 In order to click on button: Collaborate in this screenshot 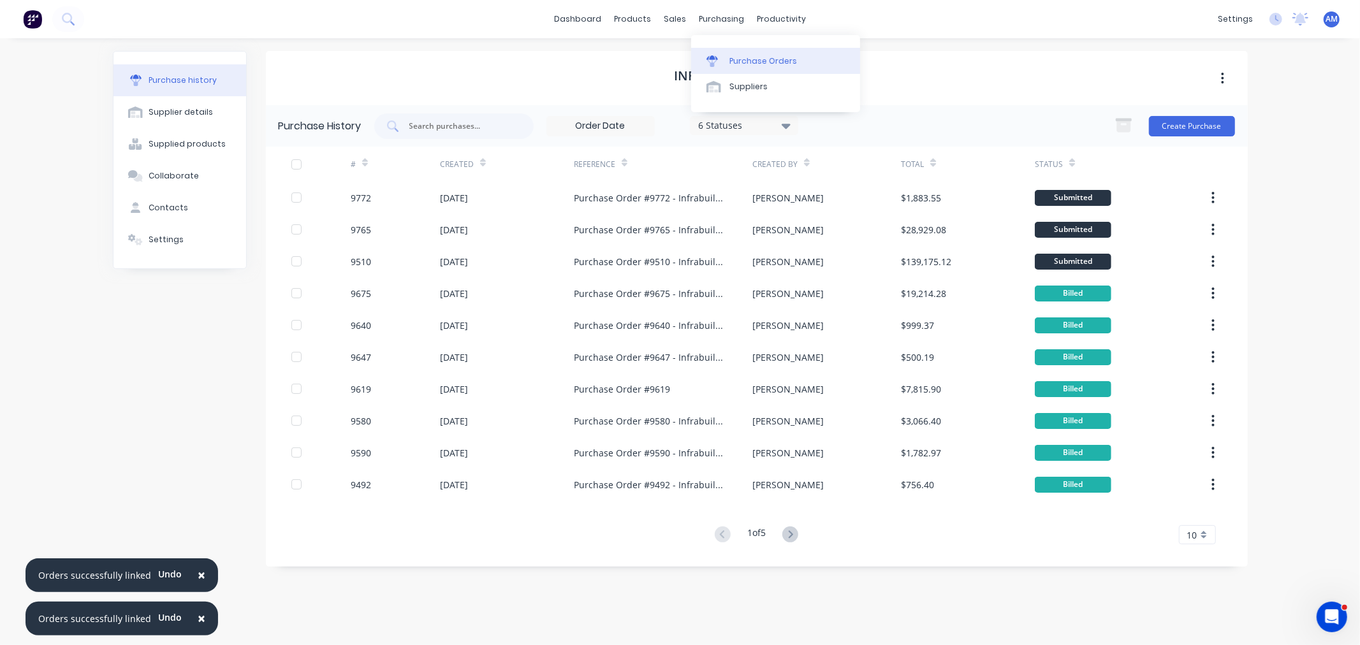, I will do `click(180, 176)`.